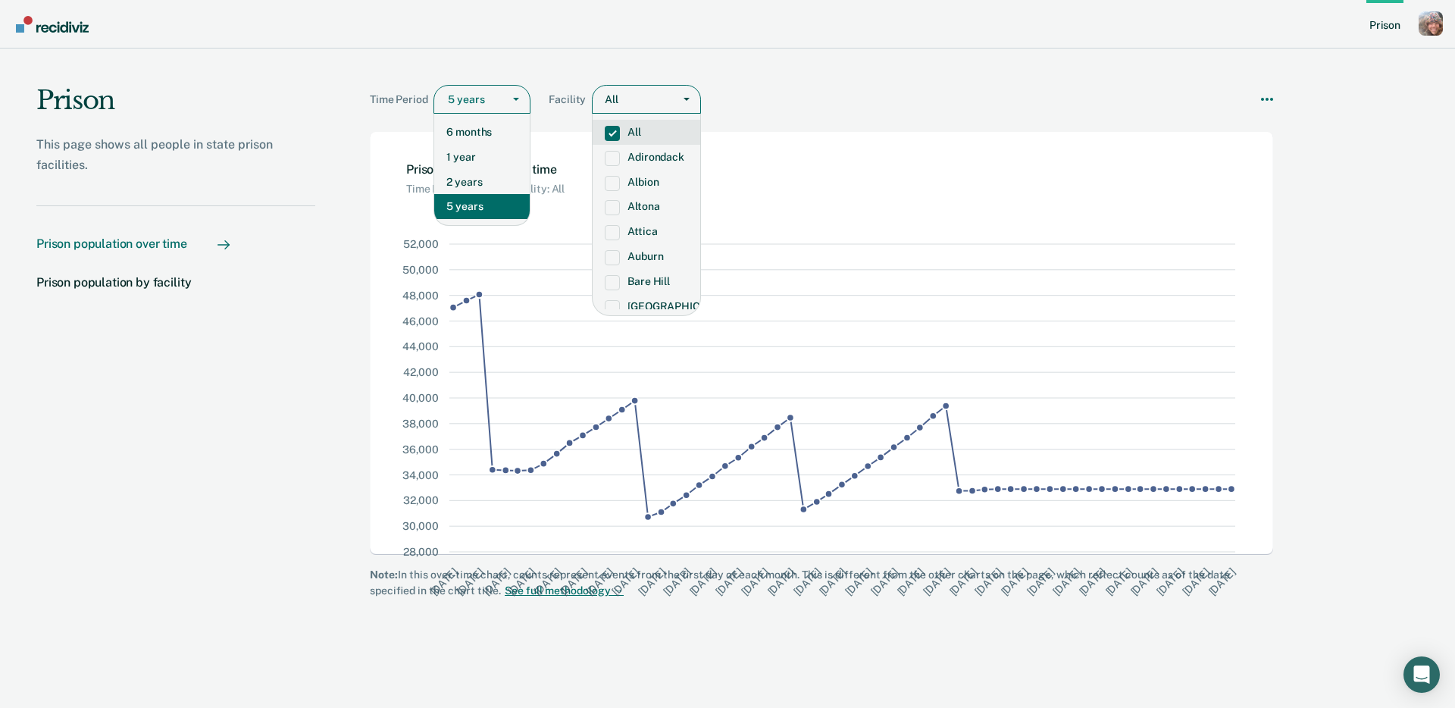  What do you see at coordinates (111, 243) in the screenshot?
I see `div: Prison population over time` at bounding box center [111, 243].